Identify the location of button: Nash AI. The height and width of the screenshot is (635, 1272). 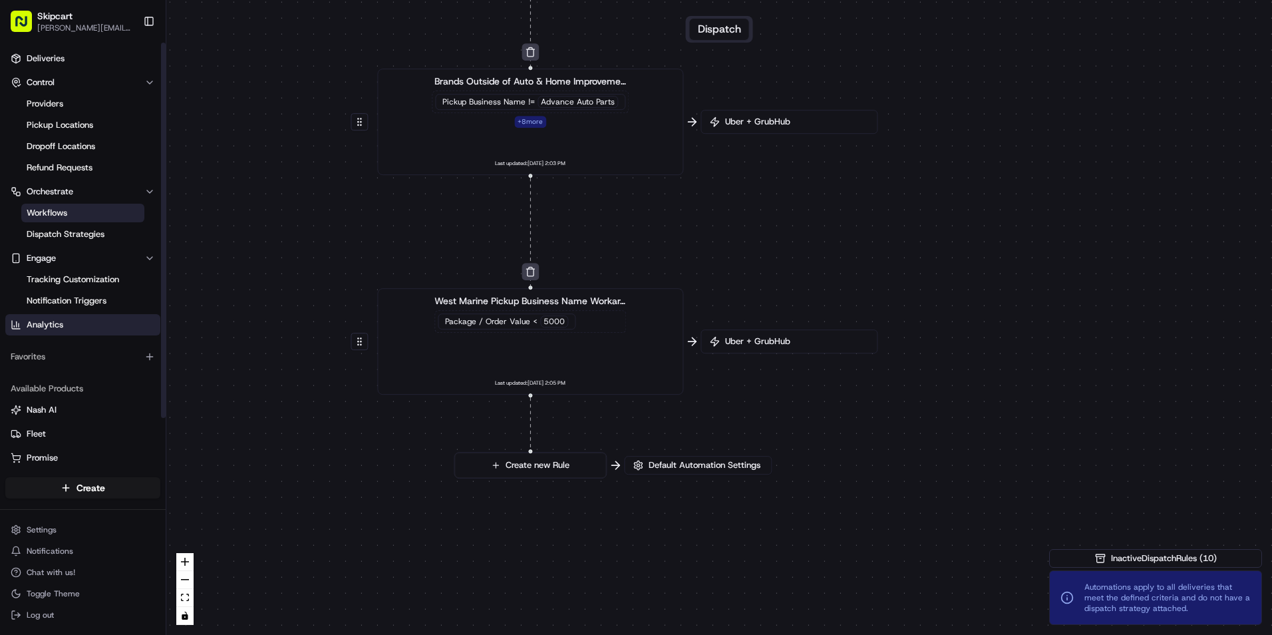
(82, 410).